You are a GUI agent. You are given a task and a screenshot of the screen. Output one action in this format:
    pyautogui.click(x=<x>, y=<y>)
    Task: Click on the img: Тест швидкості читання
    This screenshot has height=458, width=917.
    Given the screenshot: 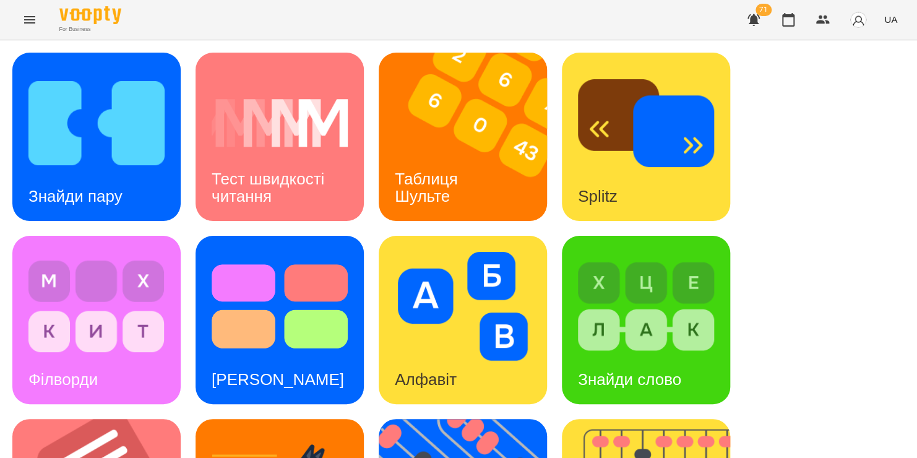 What is the action you would take?
    pyautogui.click(x=280, y=123)
    